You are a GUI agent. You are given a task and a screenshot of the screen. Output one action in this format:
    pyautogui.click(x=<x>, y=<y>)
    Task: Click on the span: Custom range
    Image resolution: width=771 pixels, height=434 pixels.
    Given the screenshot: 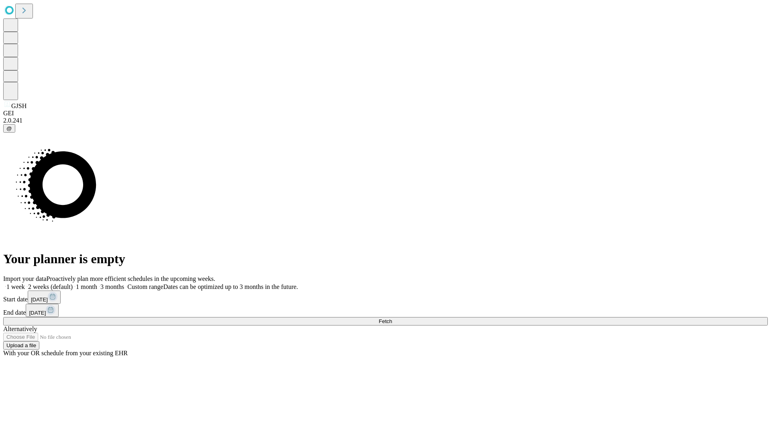 What is the action you would take?
    pyautogui.click(x=145, y=286)
    